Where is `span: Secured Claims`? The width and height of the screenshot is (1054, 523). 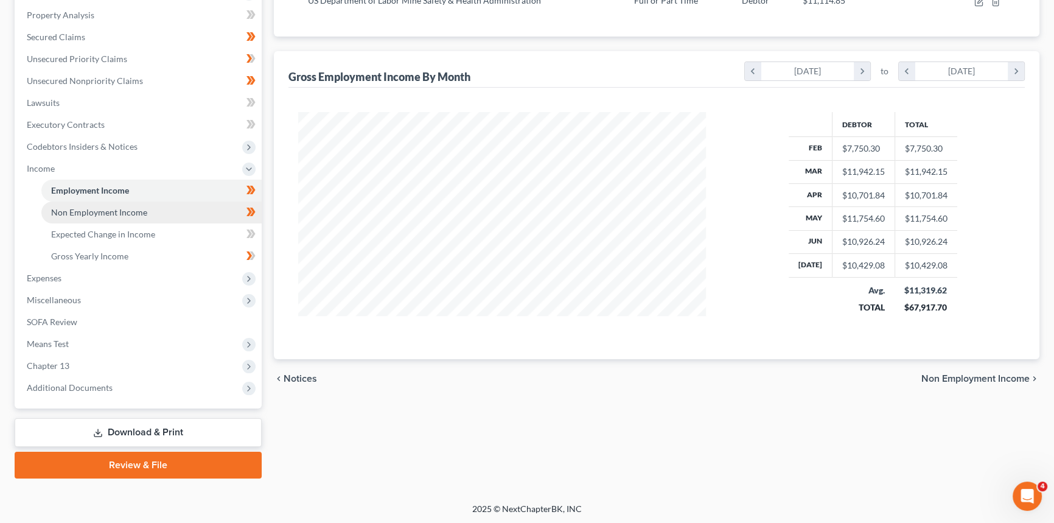 span: Secured Claims is located at coordinates (56, 37).